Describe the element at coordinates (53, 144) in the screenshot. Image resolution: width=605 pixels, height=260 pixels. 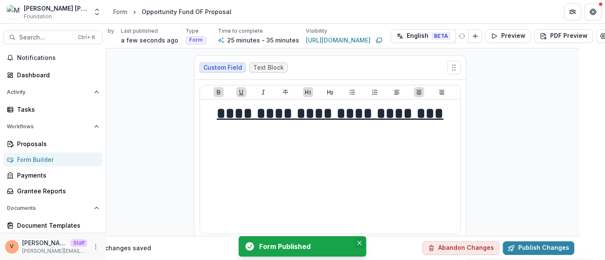
I see `a: Proposals` at that location.